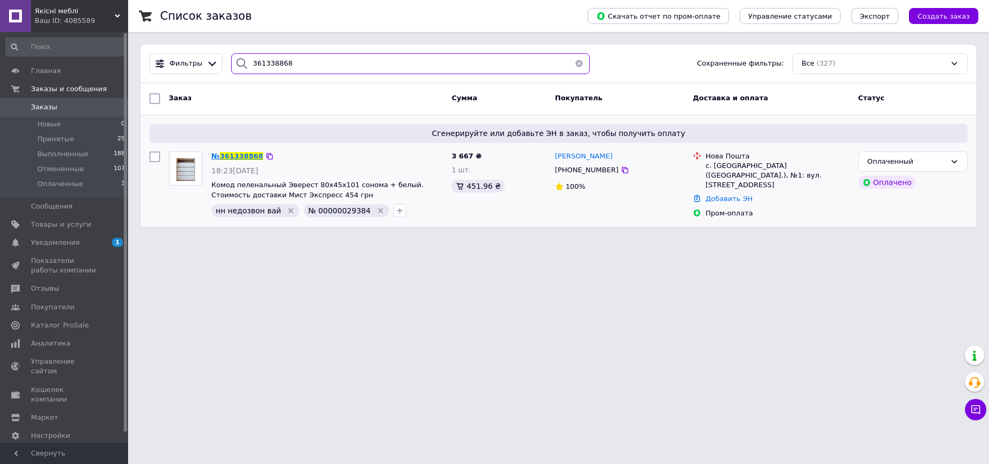  Describe the element at coordinates (658, 16) in the screenshot. I see `button: Скачать отчет по пром-оплате` at that location.